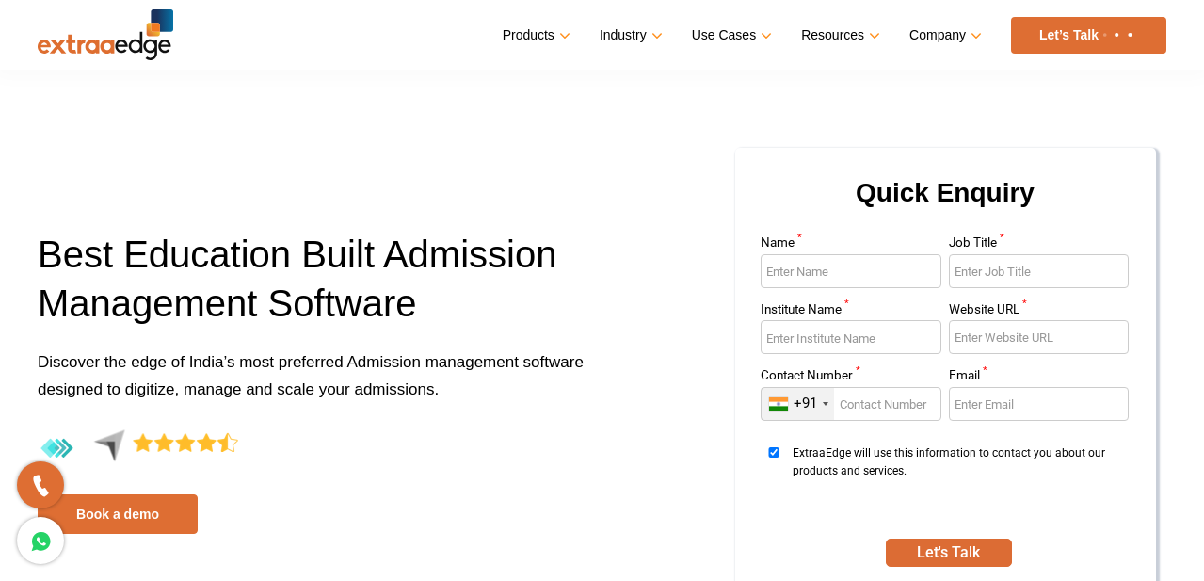 This screenshot has height=581, width=1204. I want to click on label: Email, so click(1039, 377).